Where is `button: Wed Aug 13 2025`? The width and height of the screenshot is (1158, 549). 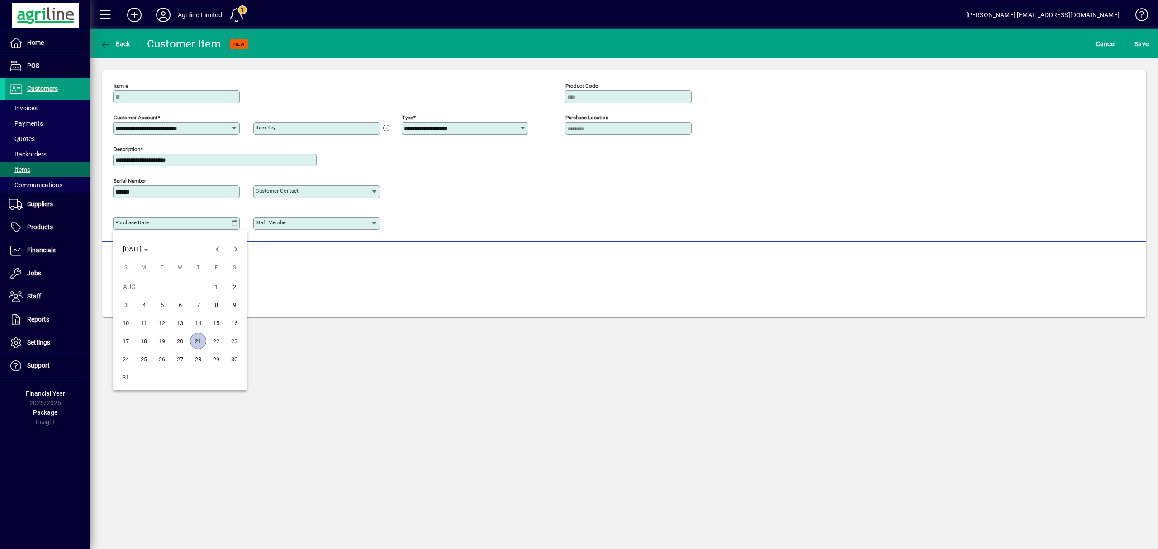
button: Wed Aug 13 2025 is located at coordinates (180, 323).